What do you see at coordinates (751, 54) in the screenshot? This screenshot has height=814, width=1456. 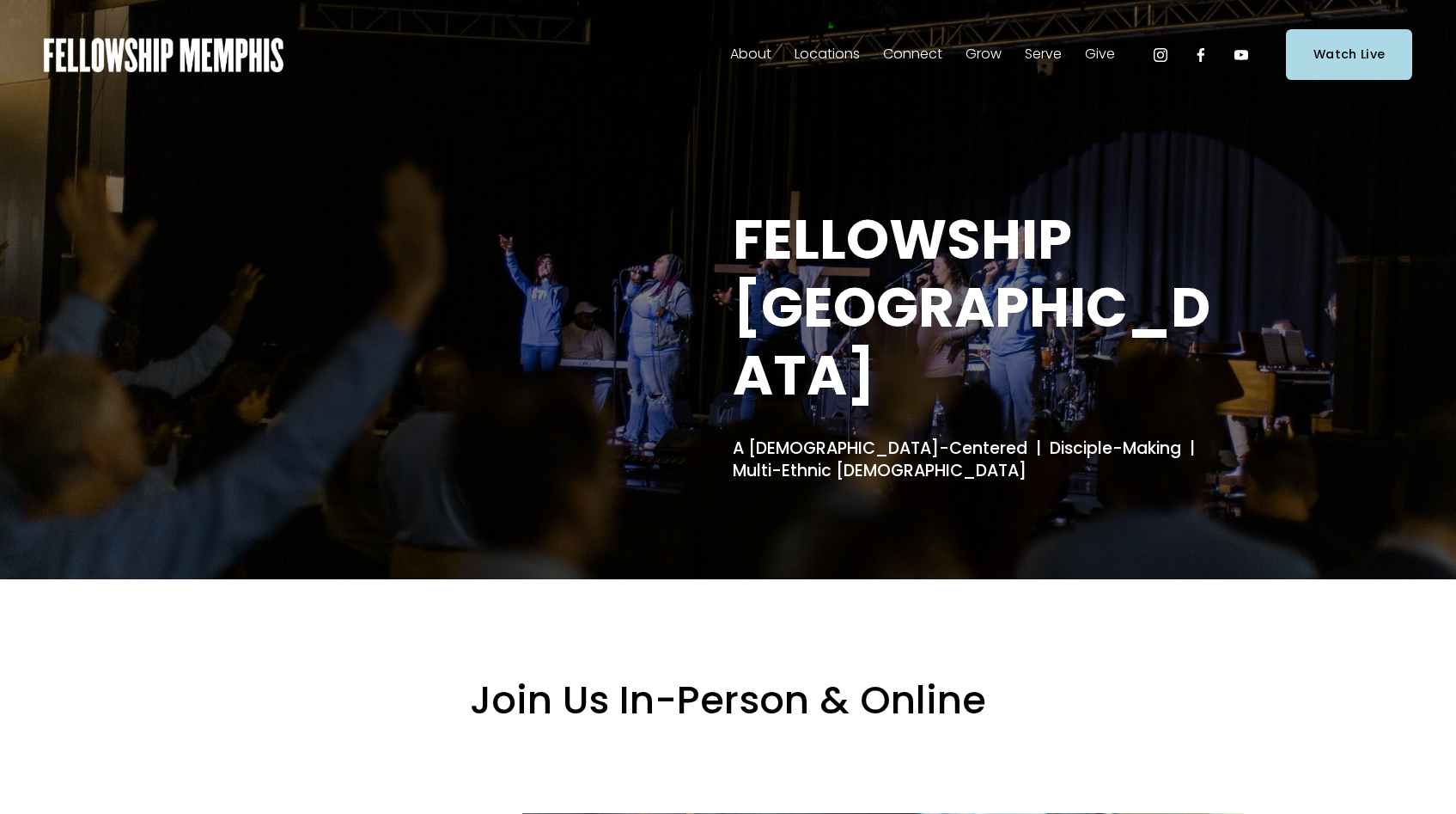 I see `span: About` at bounding box center [751, 54].